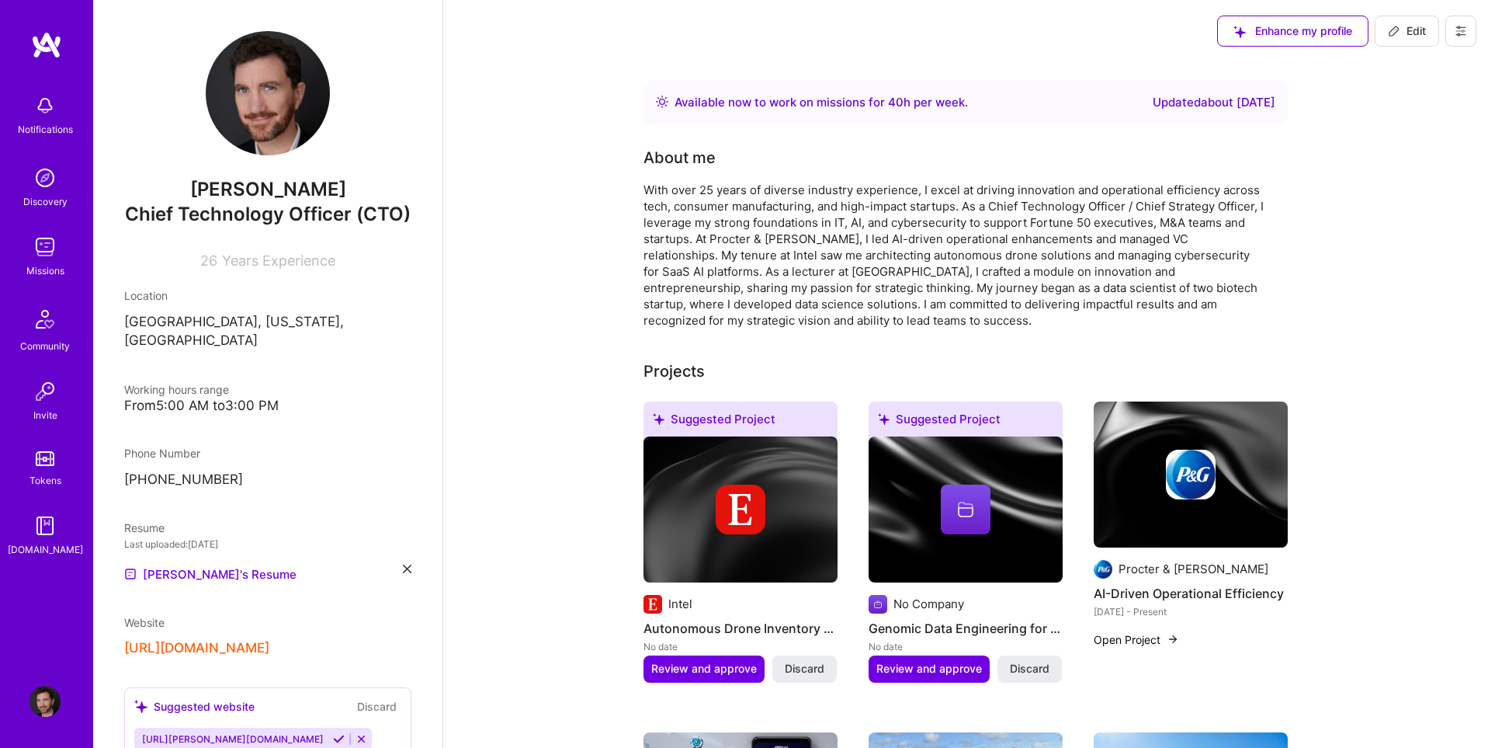  What do you see at coordinates (741, 628) in the screenshot?
I see `h4: Autonomous Drone Inventory Management` at bounding box center [741, 628].